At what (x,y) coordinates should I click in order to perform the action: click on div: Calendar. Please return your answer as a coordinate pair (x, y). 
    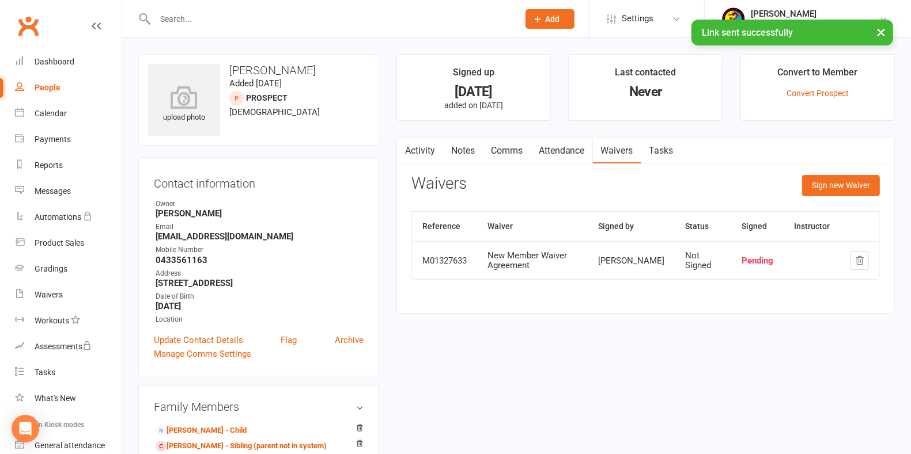
    Looking at the image, I should click on (51, 113).